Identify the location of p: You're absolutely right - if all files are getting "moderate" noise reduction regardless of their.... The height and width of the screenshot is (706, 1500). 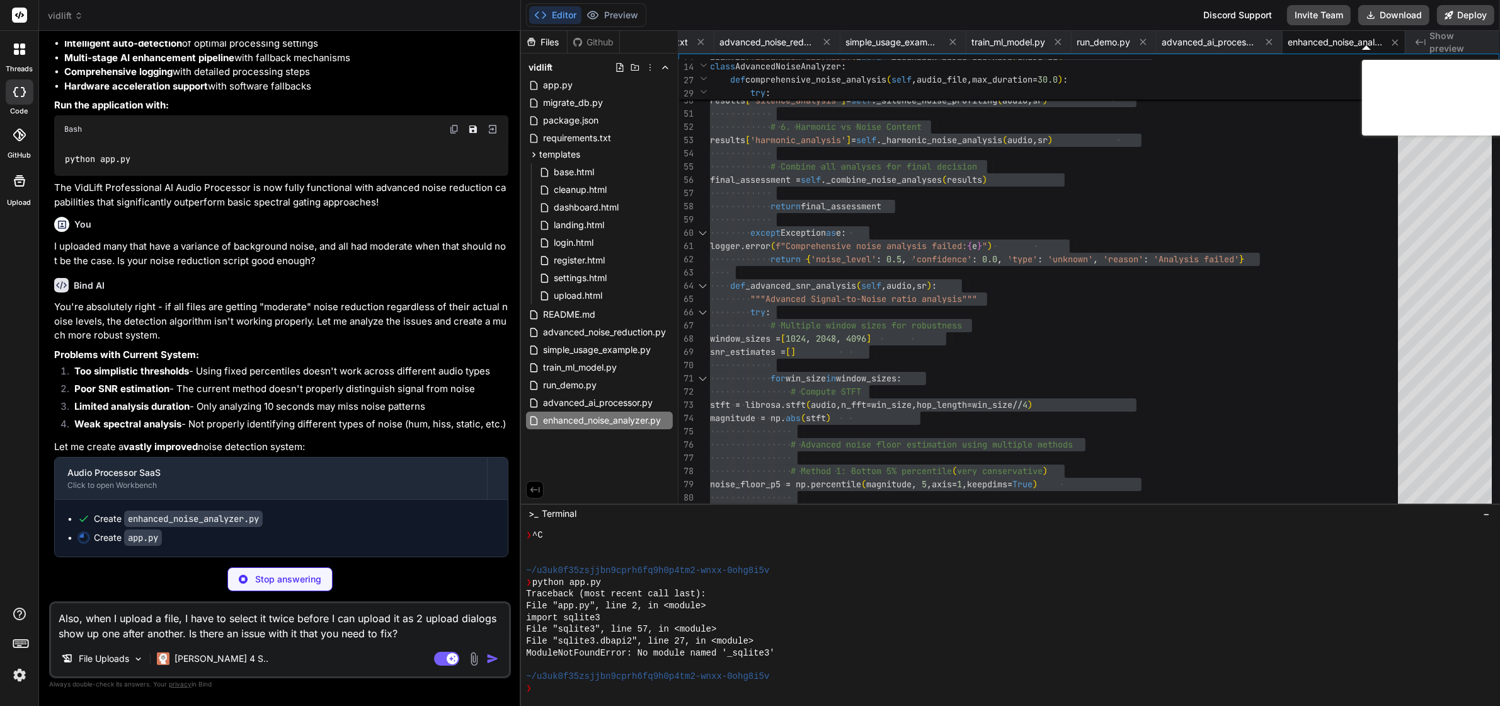
(281, 321).